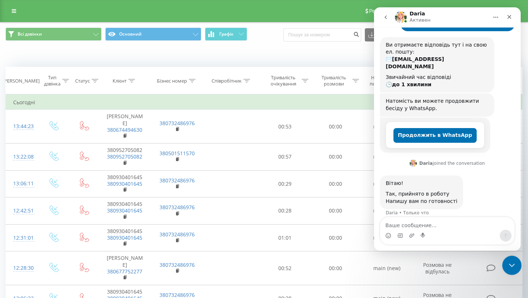  Describe the element at coordinates (385, 35) in the screenshot. I see `button: Експорт` at that location.